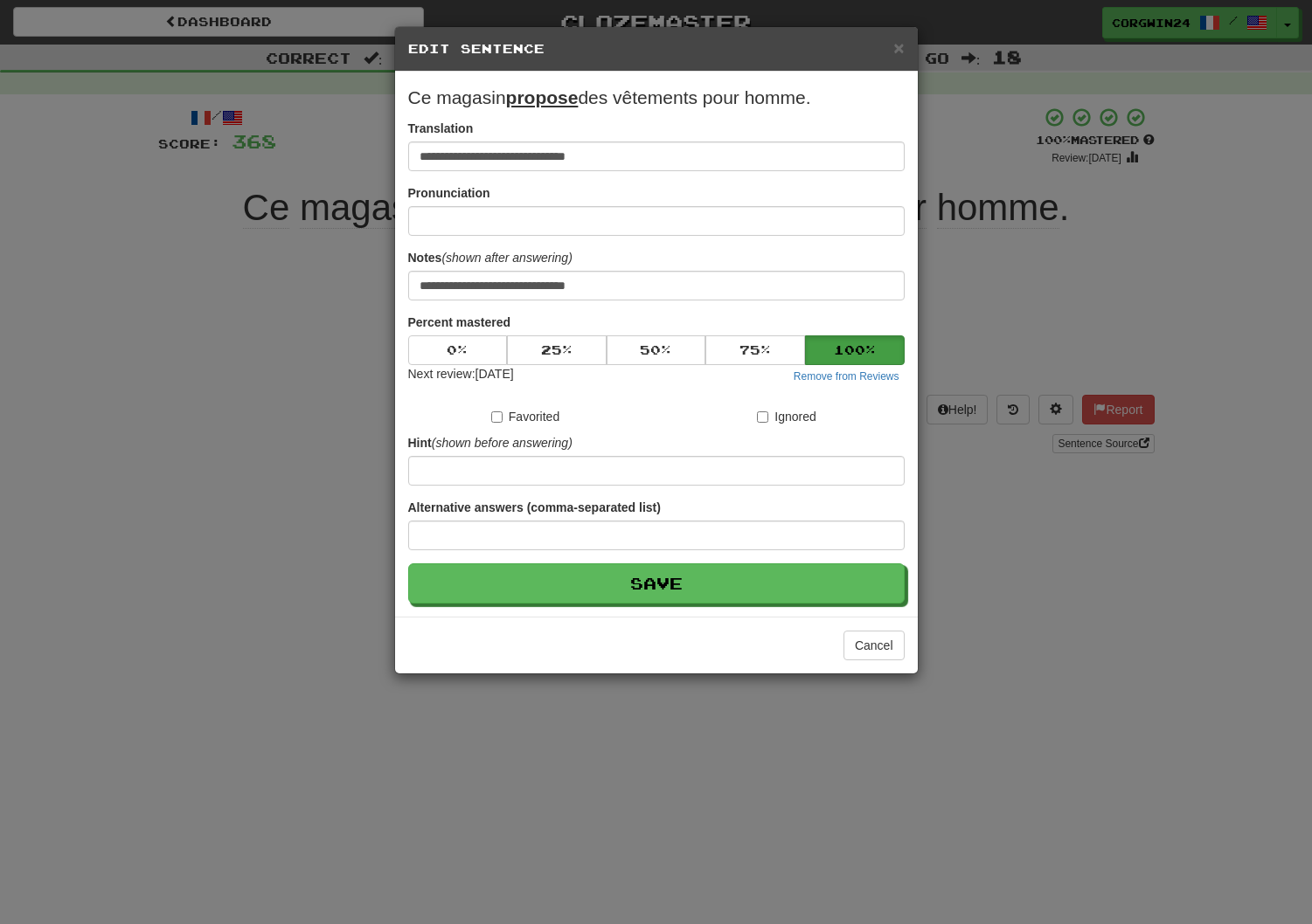 Image resolution: width=1312 pixels, height=924 pixels. What do you see at coordinates (846, 377) in the screenshot?
I see `button: Remove from Reviews` at bounding box center [846, 377].